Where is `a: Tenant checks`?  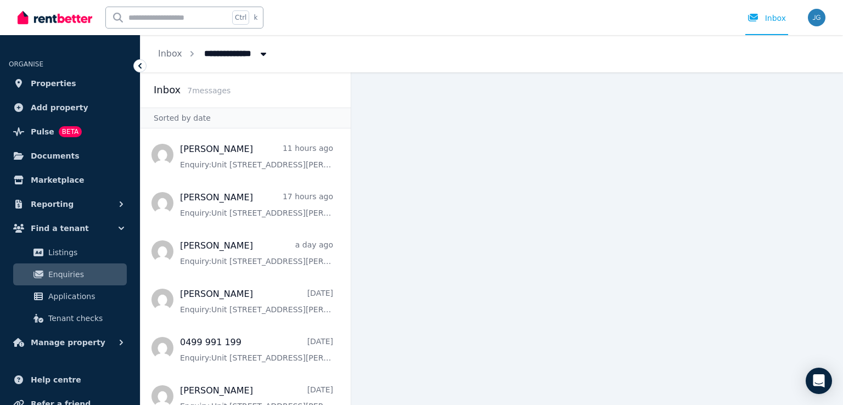 a: Tenant checks is located at coordinates (70, 318).